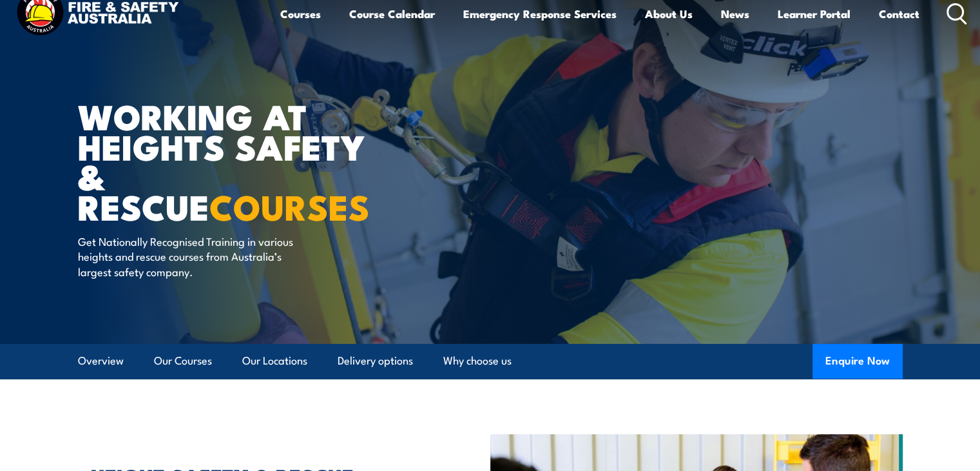 Image resolution: width=980 pixels, height=471 pixels. What do you see at coordinates (289, 205) in the screenshot?
I see `strong: COURSES` at bounding box center [289, 205].